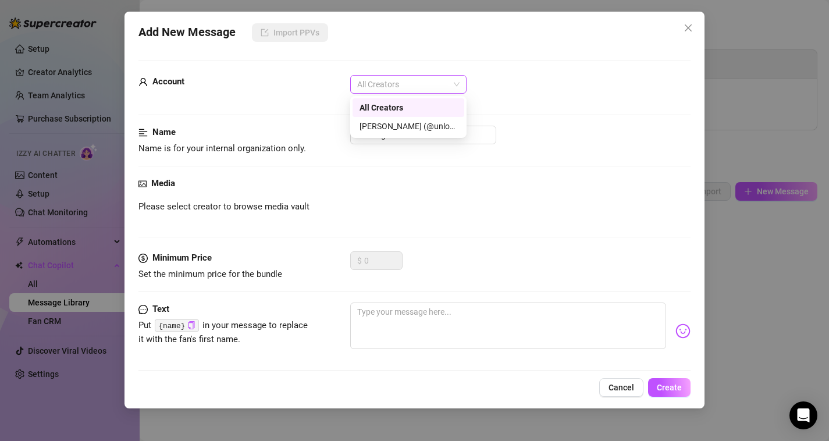 Image resolution: width=829 pixels, height=441 pixels. I want to click on button: Create, so click(669, 387).